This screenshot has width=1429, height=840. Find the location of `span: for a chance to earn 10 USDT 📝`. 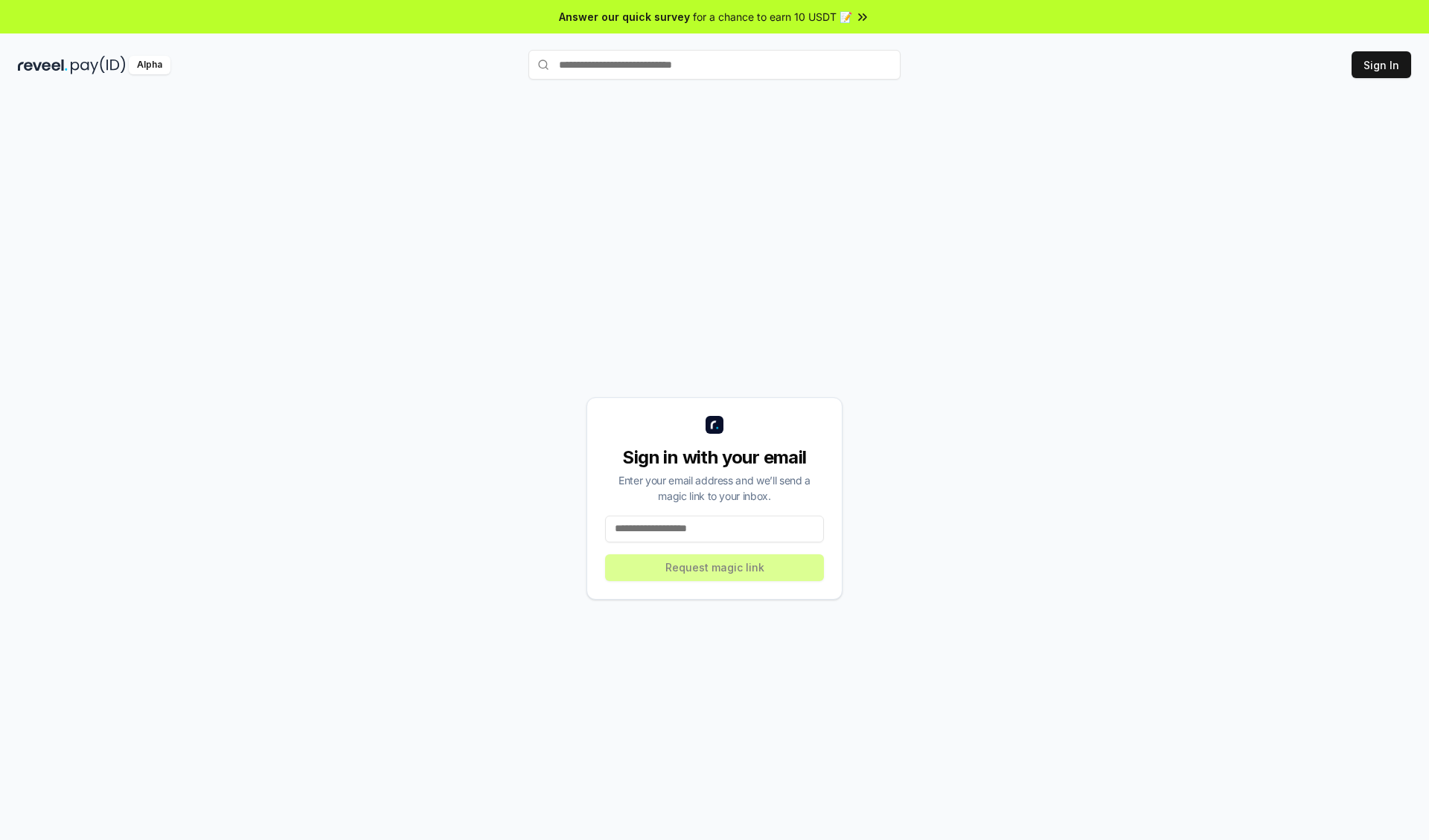

span: for a chance to earn 10 USDT 📝 is located at coordinates (773, 16).